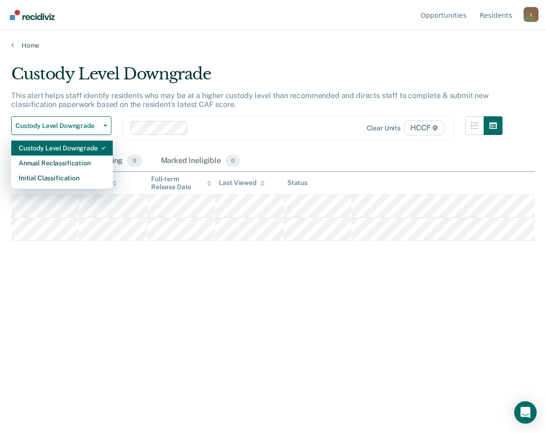 The image size is (546, 433). I want to click on div: Annual Reclassification, so click(62, 163).